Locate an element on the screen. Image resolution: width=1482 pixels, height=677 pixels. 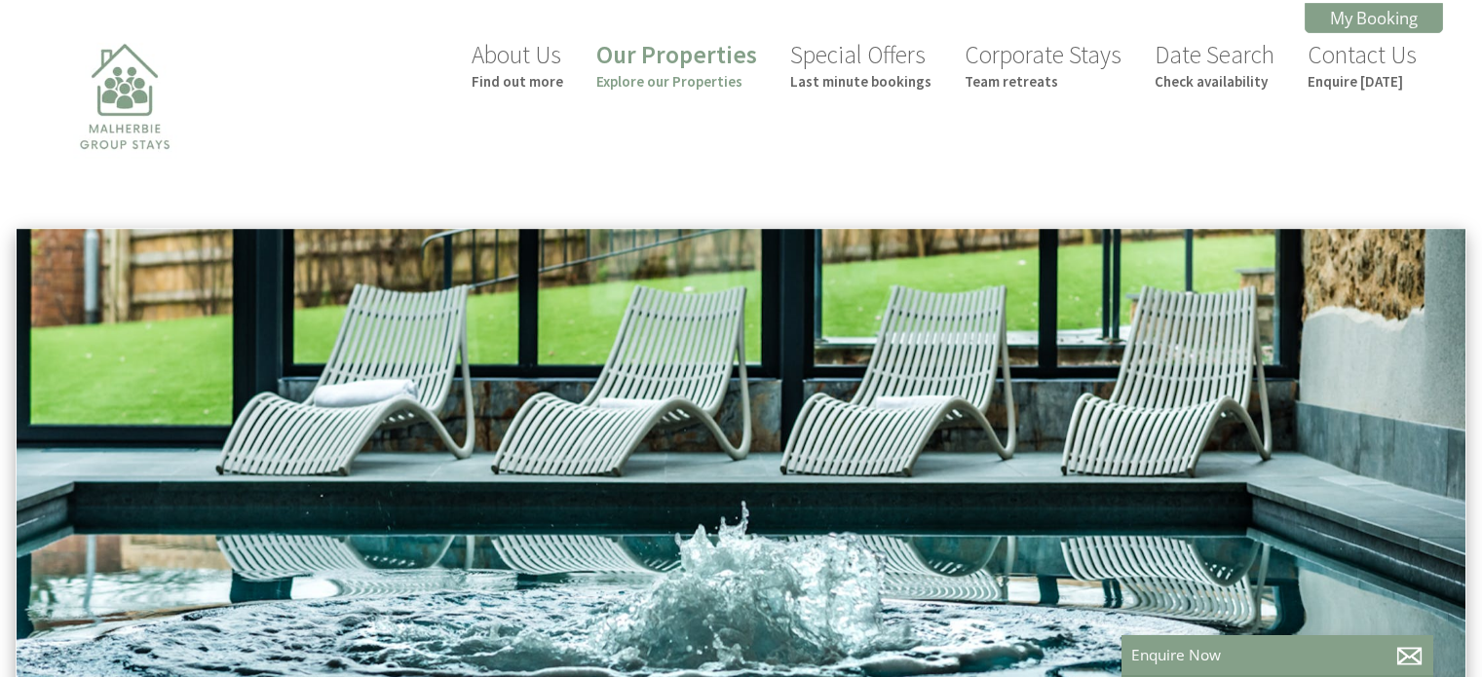
a: Special OffersLast minute bookings is located at coordinates (860, 64).